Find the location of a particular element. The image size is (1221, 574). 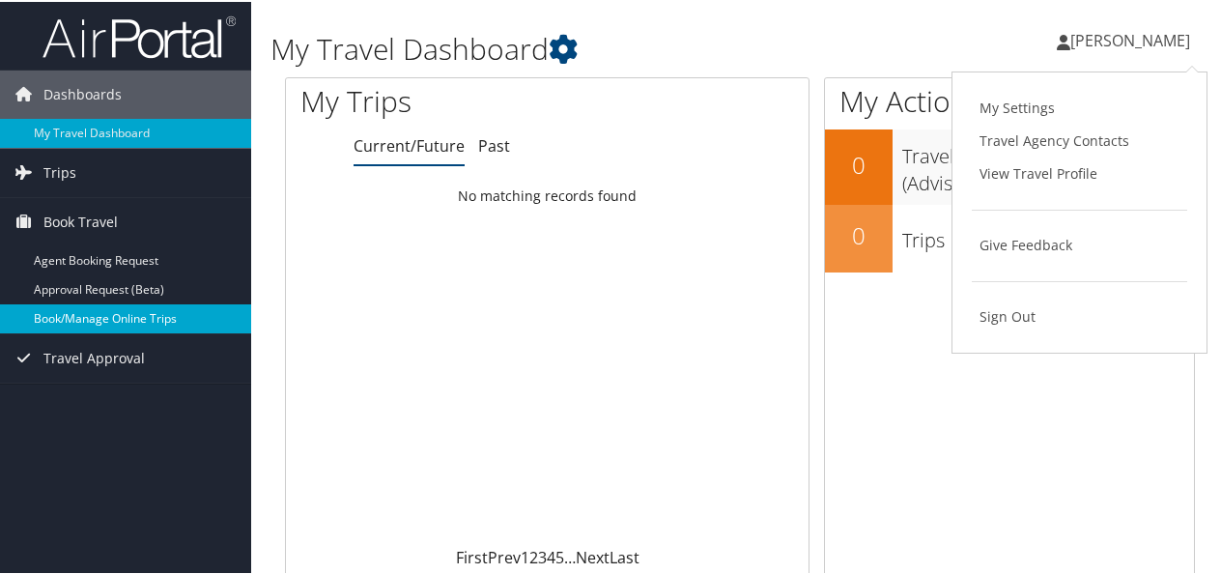

td: No matching records found is located at coordinates (547, 194).